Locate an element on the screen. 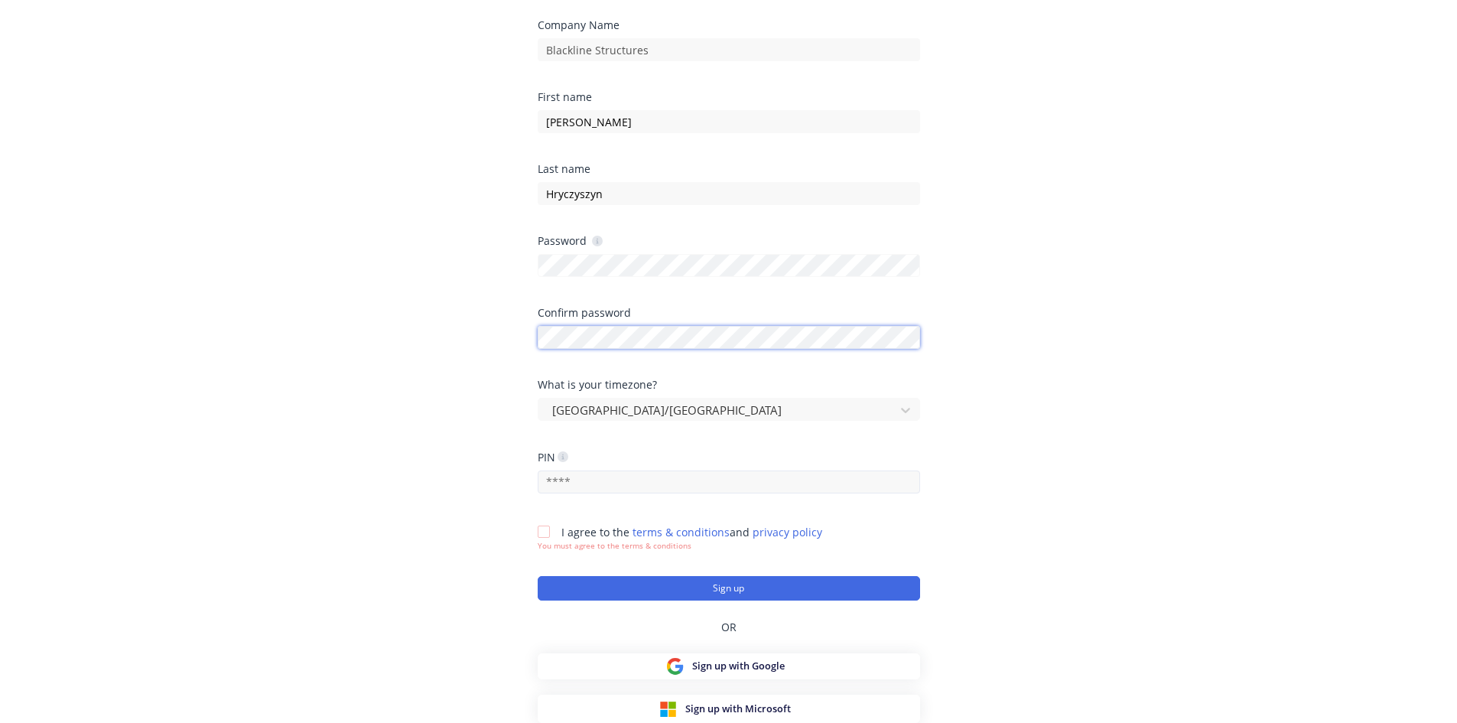 Image resolution: width=1457 pixels, height=723 pixels. button: Sign up with Google is located at coordinates (729, 666).